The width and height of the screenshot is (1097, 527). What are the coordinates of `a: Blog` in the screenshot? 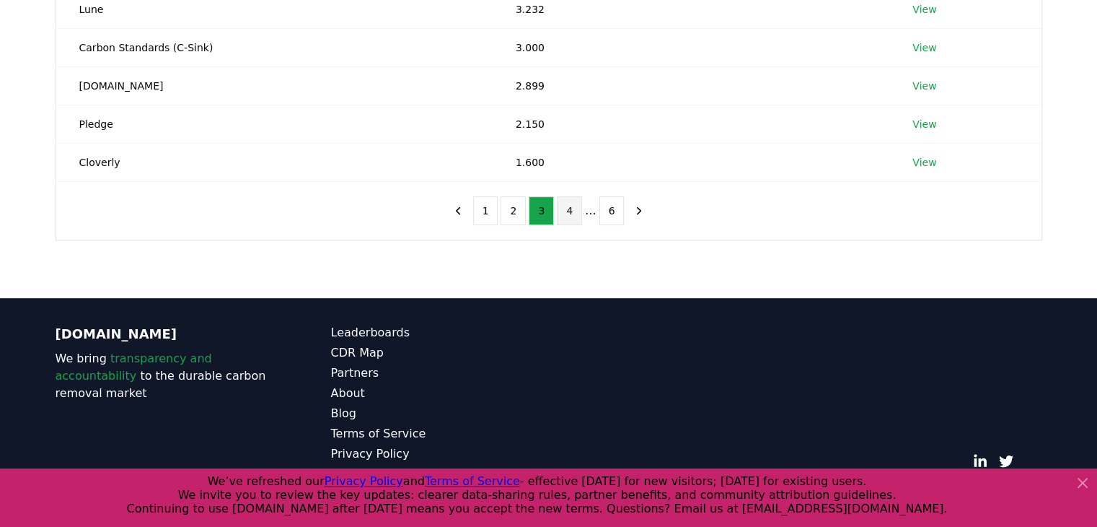 It's located at (440, 413).